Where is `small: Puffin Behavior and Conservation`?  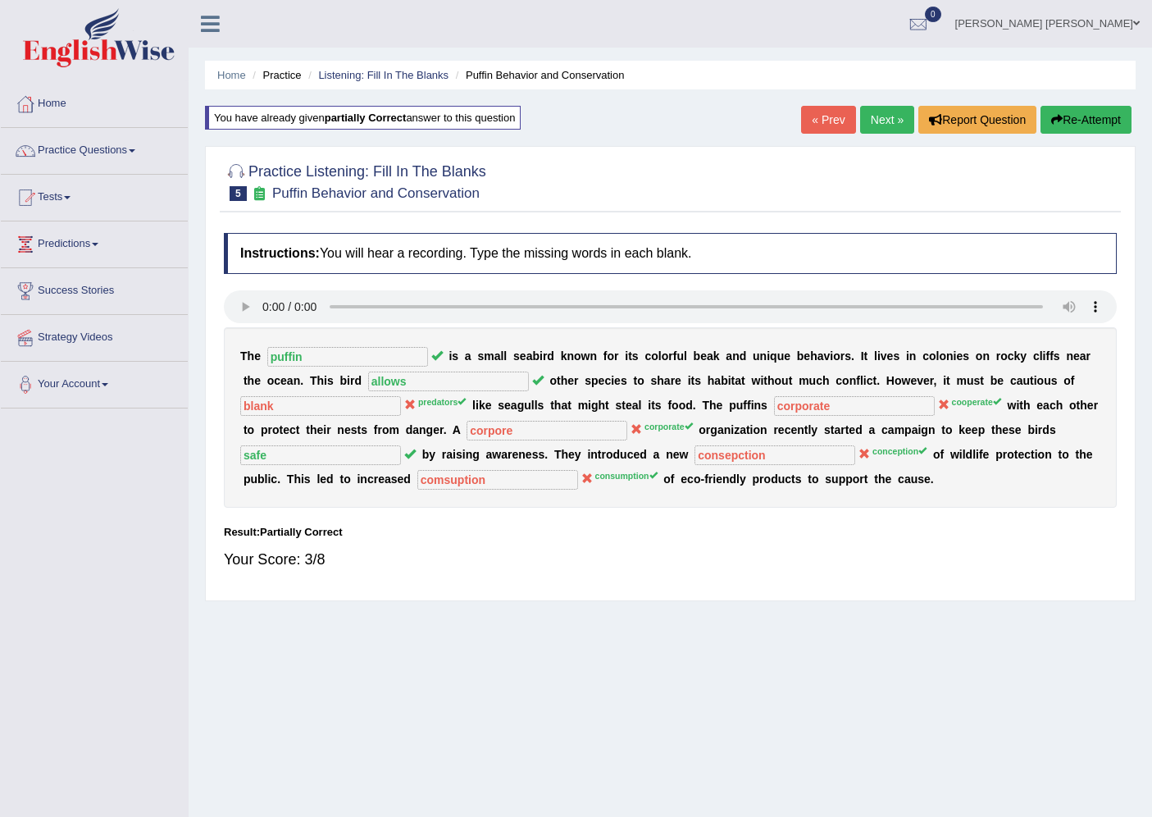
small: Puffin Behavior and Conservation is located at coordinates (376, 193).